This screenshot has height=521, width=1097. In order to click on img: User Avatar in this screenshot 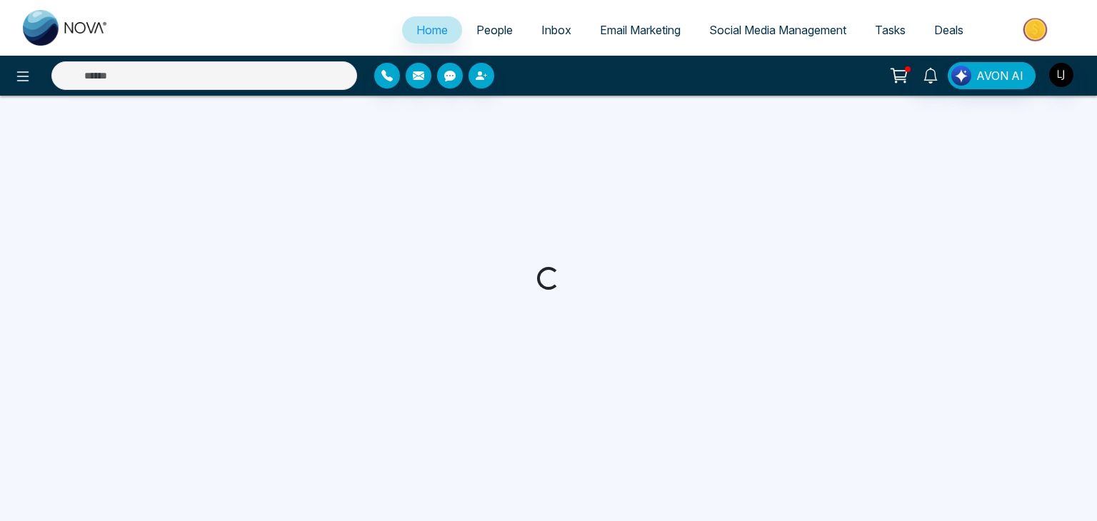, I will do `click(1061, 75)`.